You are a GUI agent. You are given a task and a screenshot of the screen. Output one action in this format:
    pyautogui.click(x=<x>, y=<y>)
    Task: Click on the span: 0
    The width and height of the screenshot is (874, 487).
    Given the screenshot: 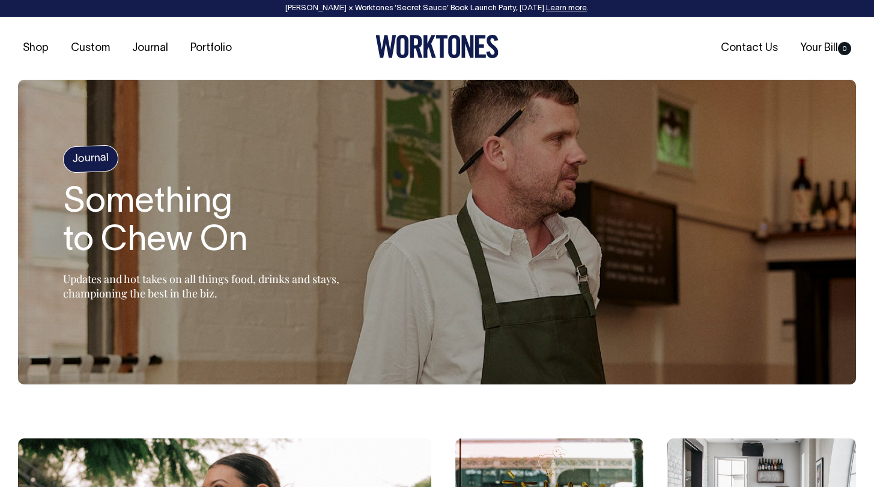 What is the action you would take?
    pyautogui.click(x=844, y=49)
    